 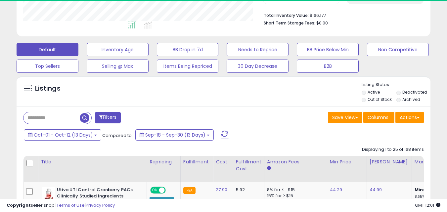 What do you see at coordinates (376, 190) in the screenshot?
I see `a: 44.99` at bounding box center [376, 190].